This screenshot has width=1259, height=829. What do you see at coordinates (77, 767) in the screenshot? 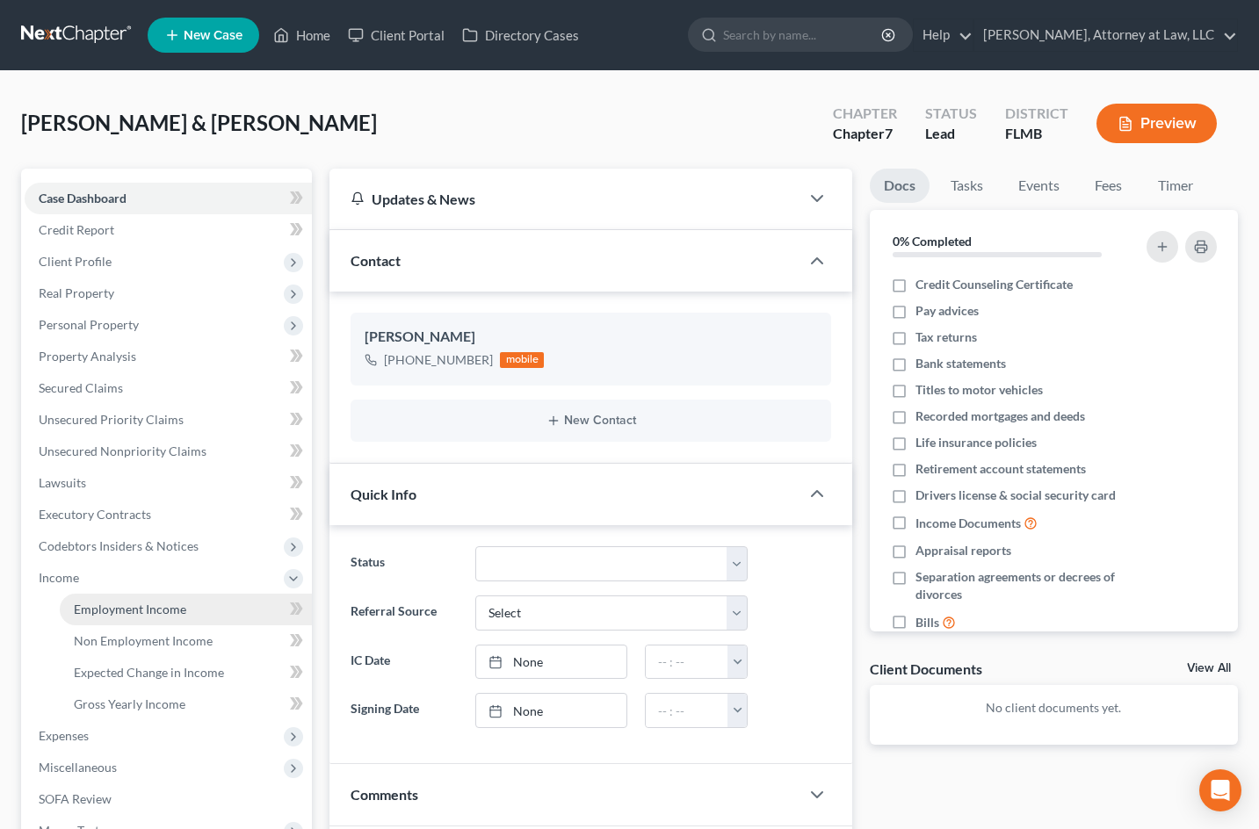
I see `span: Miscellaneous` at bounding box center [77, 767].